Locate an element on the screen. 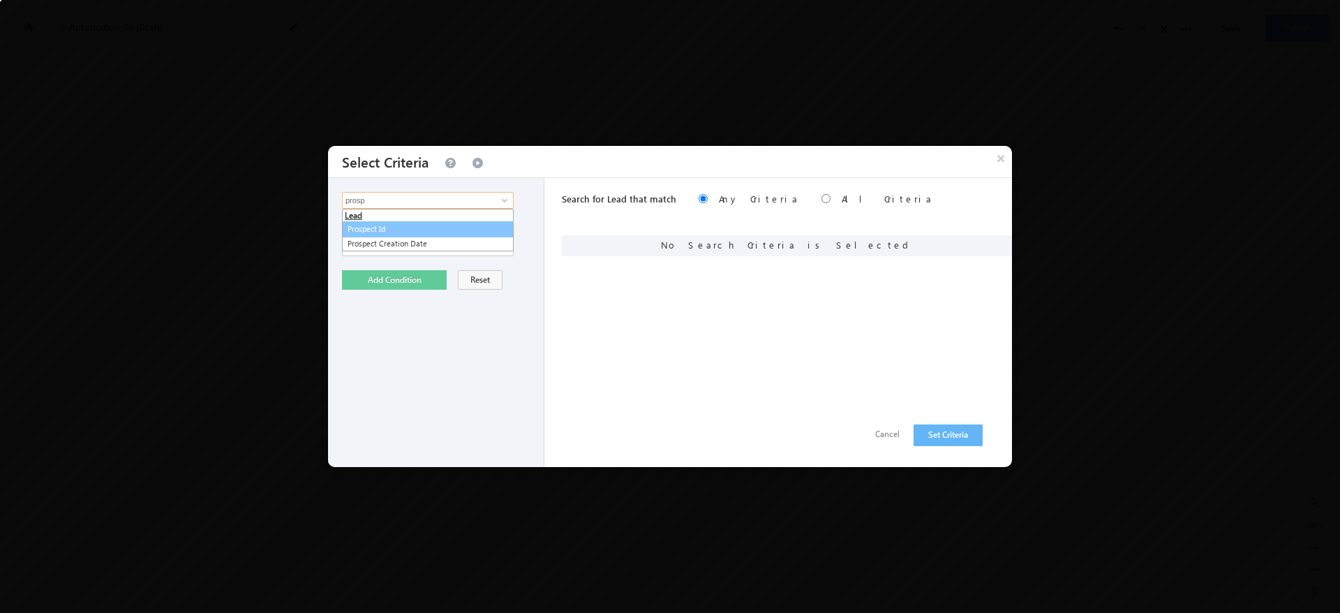 The height and width of the screenshot is (613, 1340). button: Reset is located at coordinates (480, 280).